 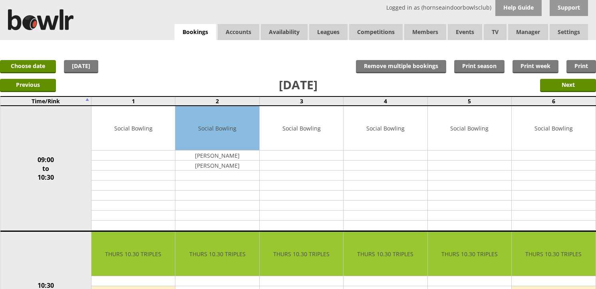 I want to click on td: 09:00 to 10:30, so click(x=46, y=168).